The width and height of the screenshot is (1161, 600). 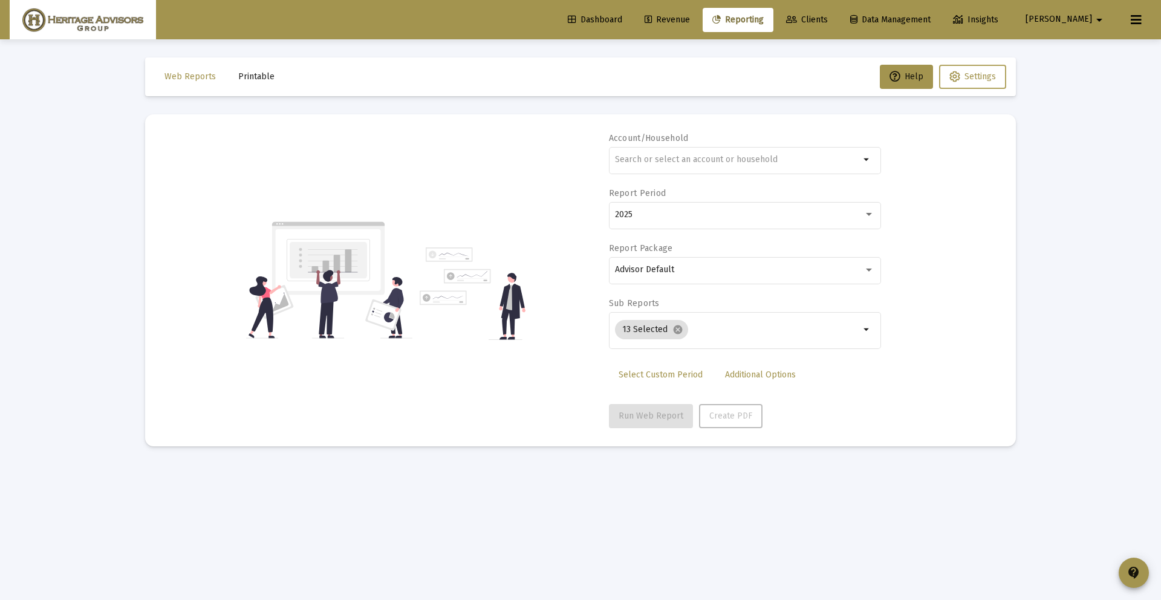 I want to click on label: Account/Household, so click(x=649, y=138).